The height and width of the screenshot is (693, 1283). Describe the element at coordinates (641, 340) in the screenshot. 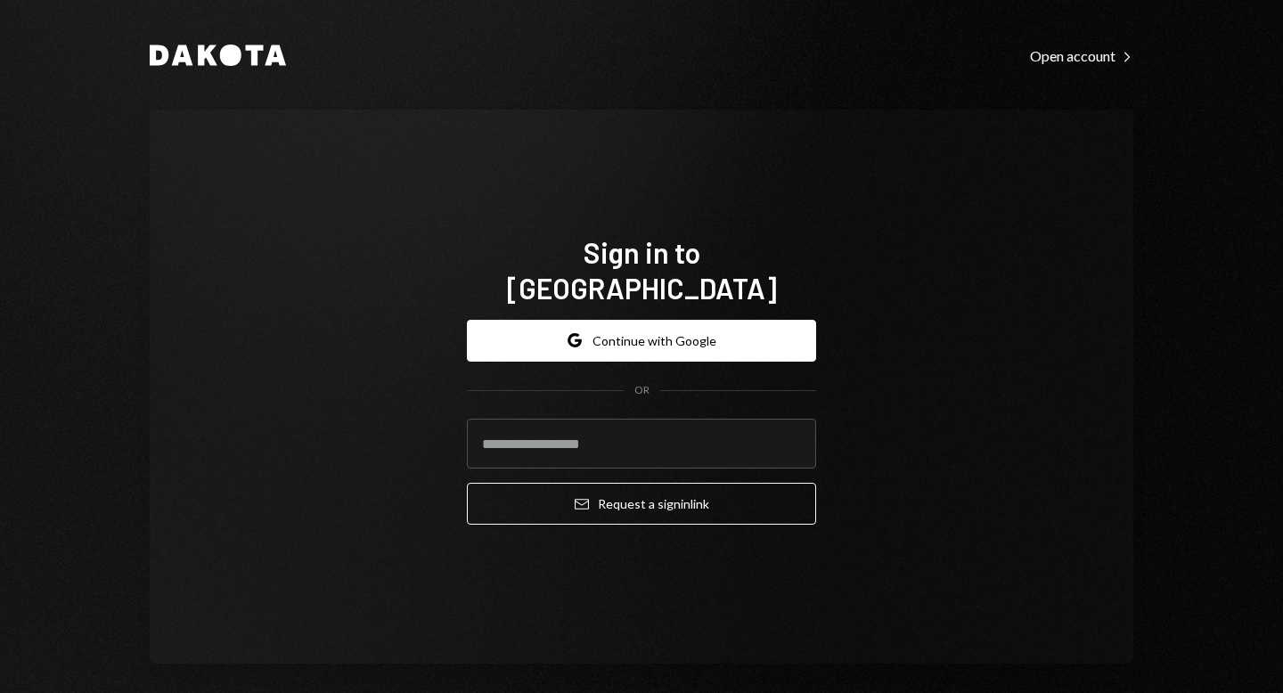

I see `button: Continue with Google` at that location.